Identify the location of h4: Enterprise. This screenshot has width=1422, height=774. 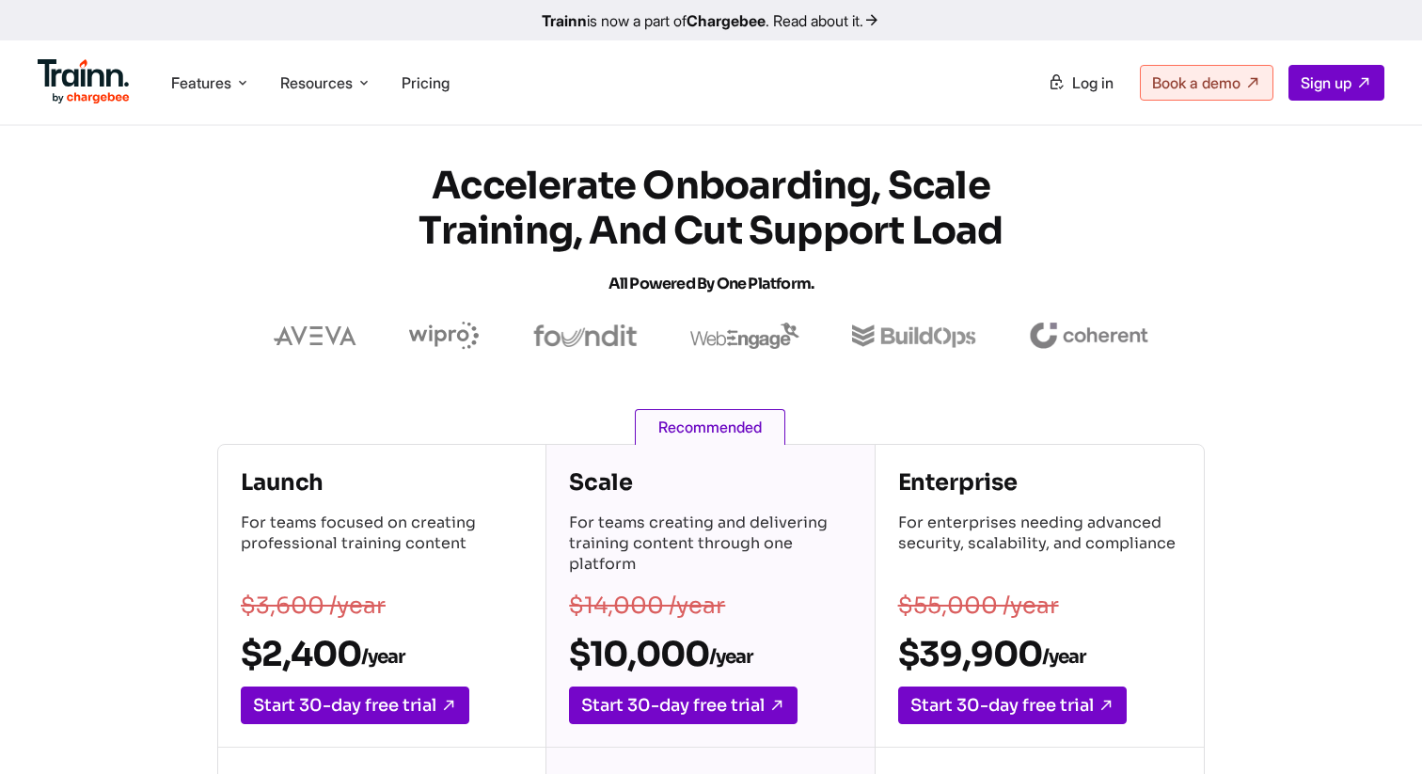
(1040, 483).